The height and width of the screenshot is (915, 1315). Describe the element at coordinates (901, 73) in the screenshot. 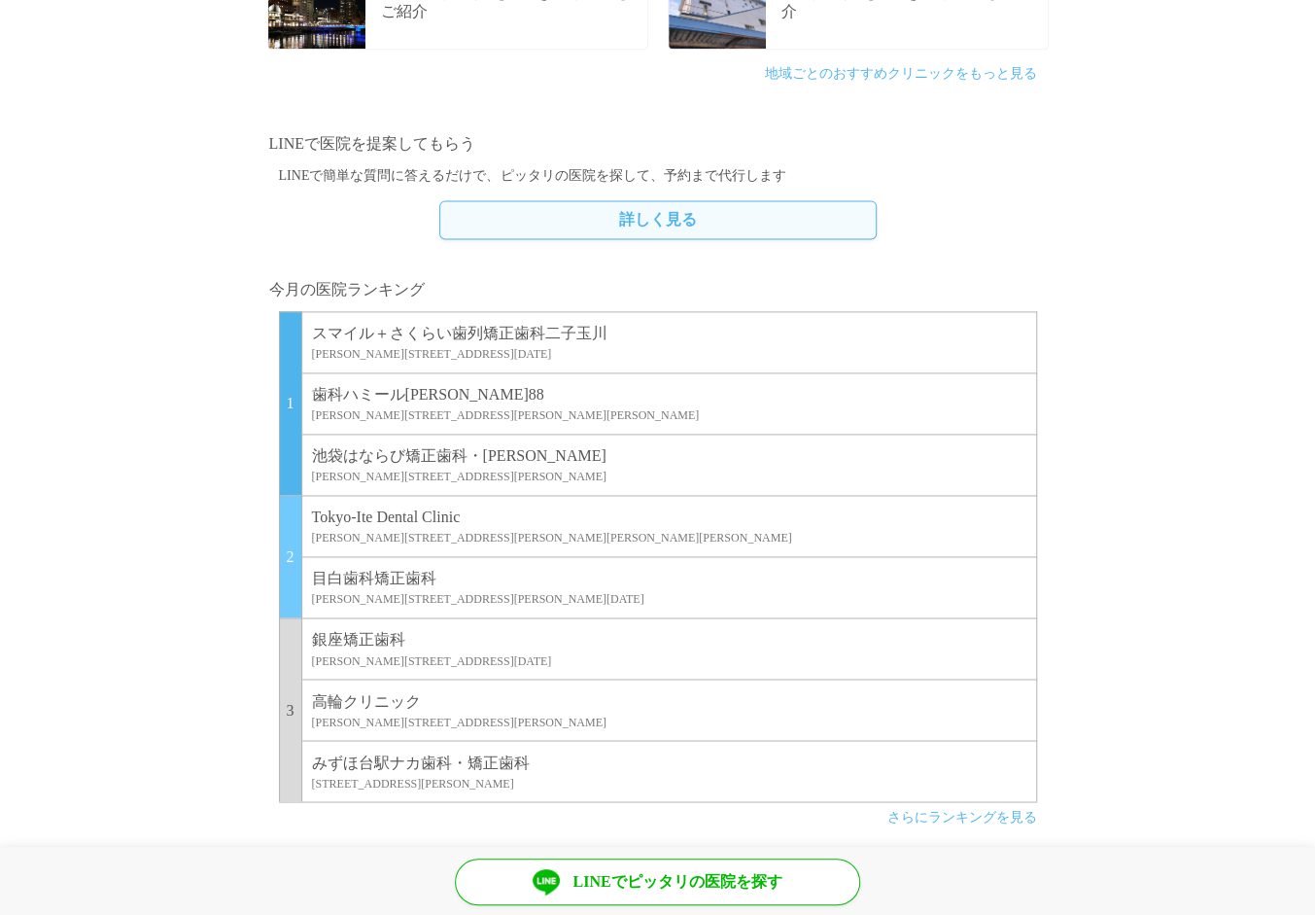

I see `a: 地域ごとのおすすめクリニックをもっと見る` at that location.